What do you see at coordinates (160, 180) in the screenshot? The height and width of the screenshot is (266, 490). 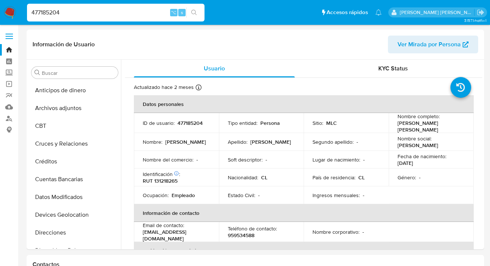 I see `p: RUT 131218265` at bounding box center [160, 180].